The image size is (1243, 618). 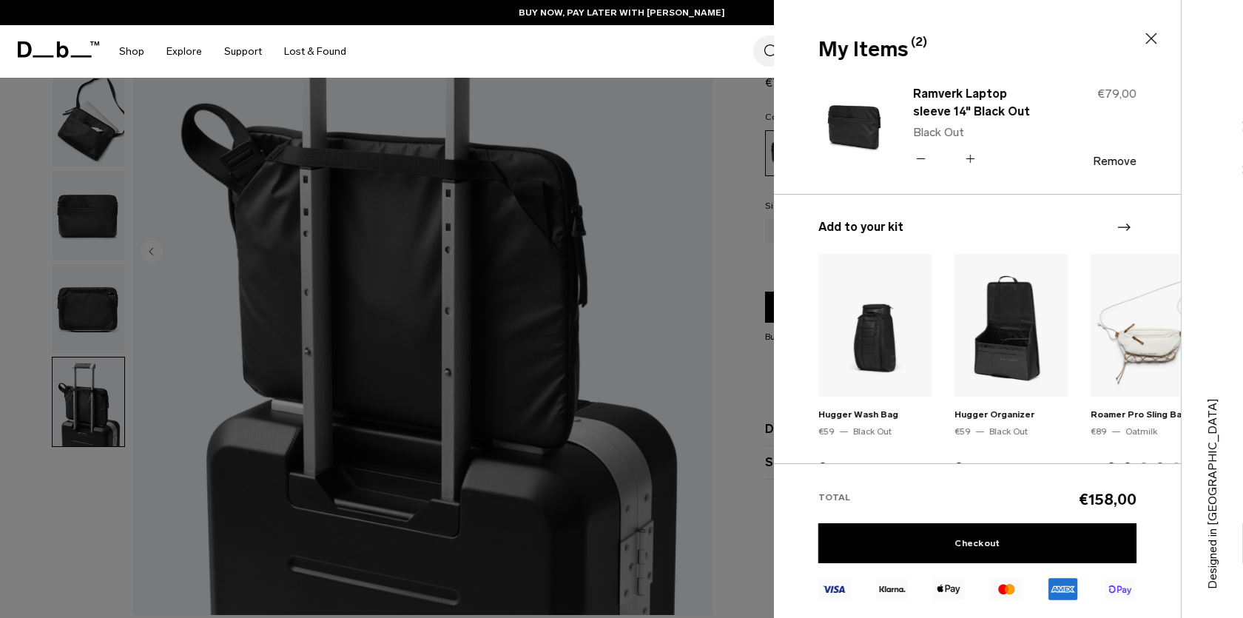 What do you see at coordinates (184, 51) in the screenshot?
I see `a: Explore` at bounding box center [184, 51].